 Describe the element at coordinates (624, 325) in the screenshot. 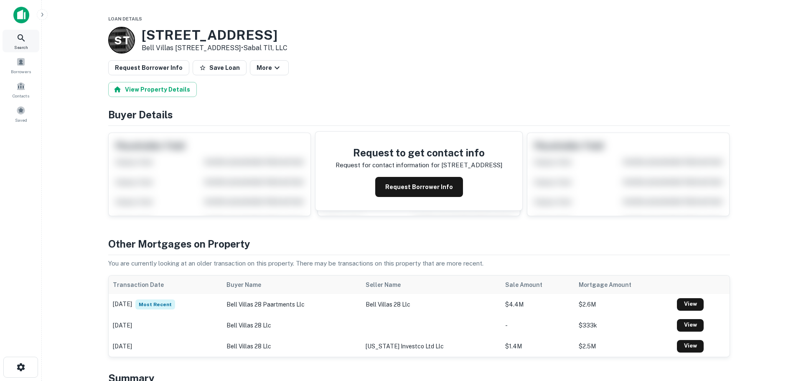

I see `td: $333k` at that location.